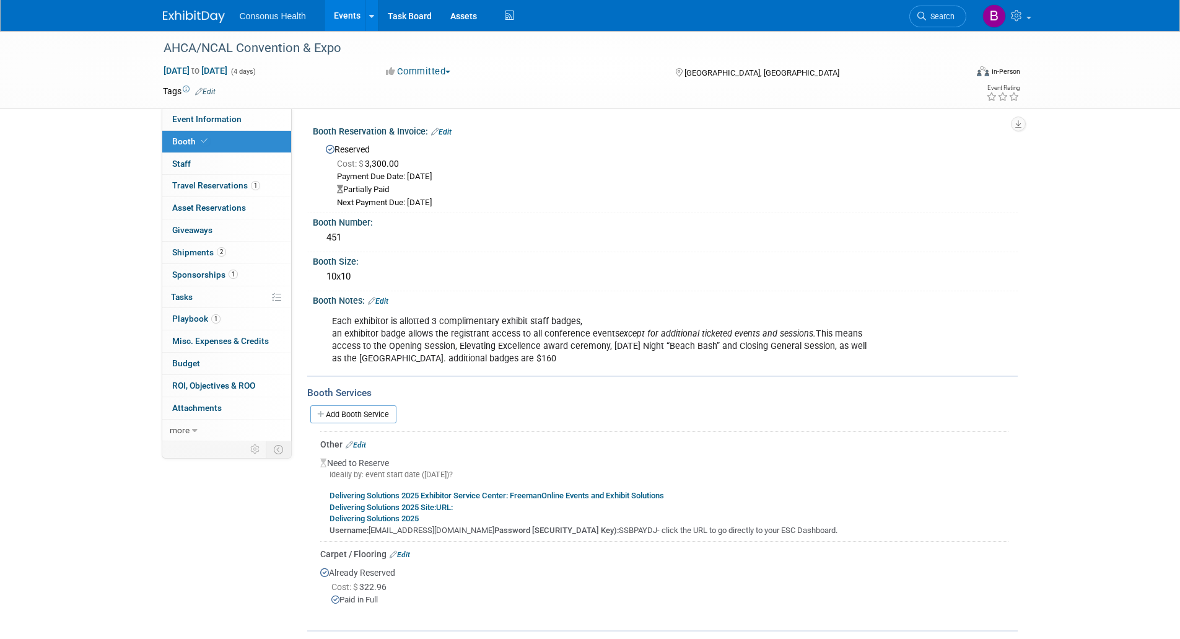 Image resolution: width=1180 pixels, height=639 pixels. Describe the element at coordinates (665, 221) in the screenshot. I see `div: Booth Number:` at that location.